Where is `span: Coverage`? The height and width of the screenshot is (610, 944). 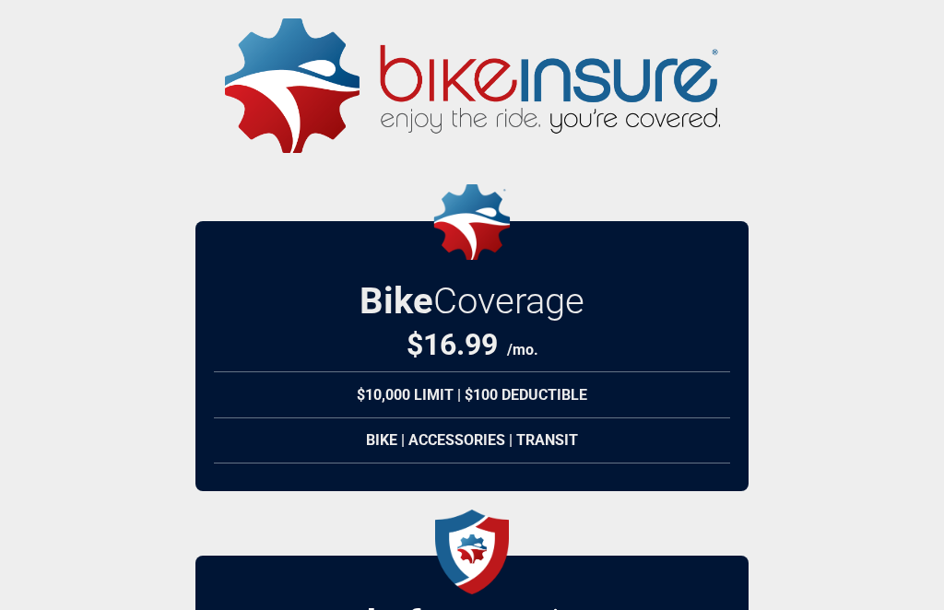
span: Coverage is located at coordinates (509, 301).